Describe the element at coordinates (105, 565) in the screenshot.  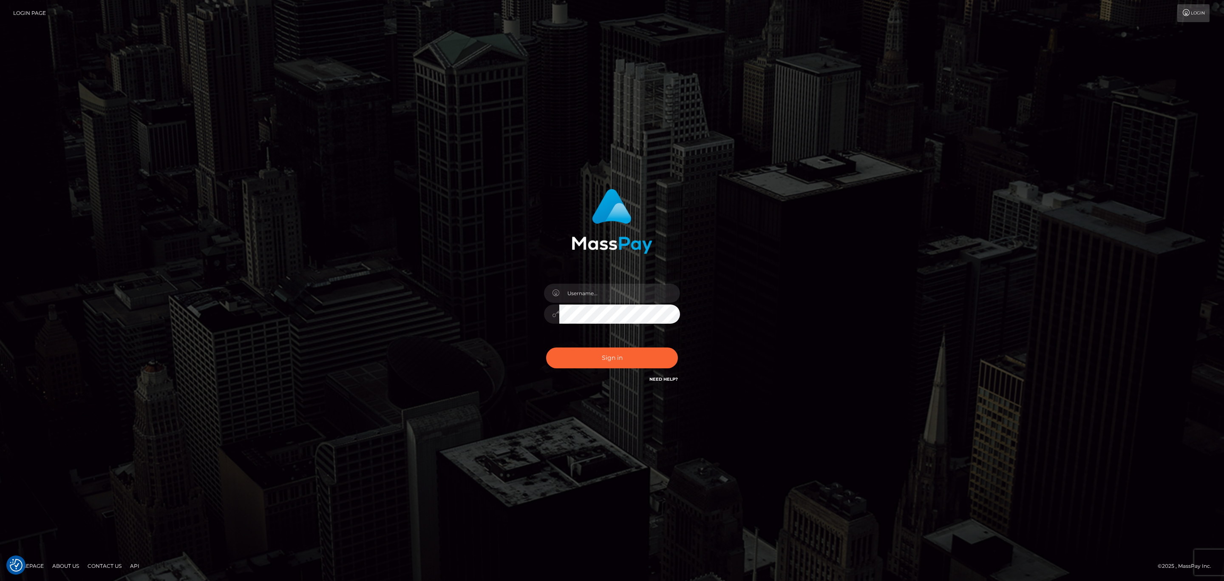
I see `a: Contact Us` at that location.